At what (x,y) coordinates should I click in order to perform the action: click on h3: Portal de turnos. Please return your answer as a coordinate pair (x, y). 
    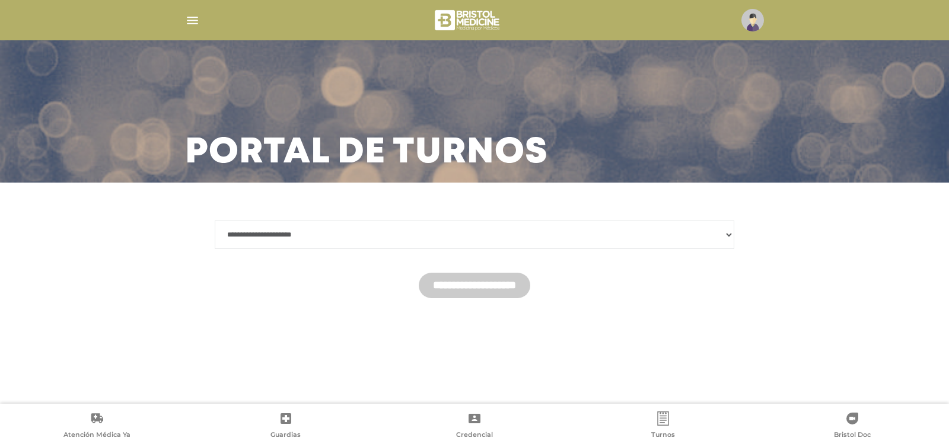
    Looking at the image, I should click on (367, 153).